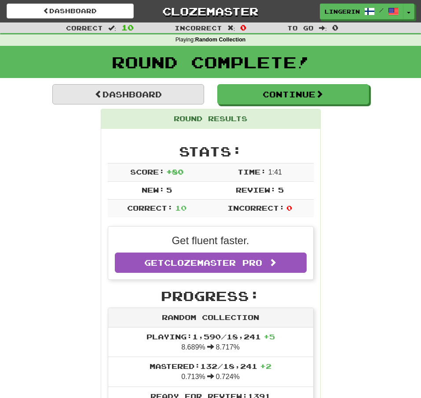  Describe the element at coordinates (148, 171) in the screenshot. I see `span: Score:` at that location.